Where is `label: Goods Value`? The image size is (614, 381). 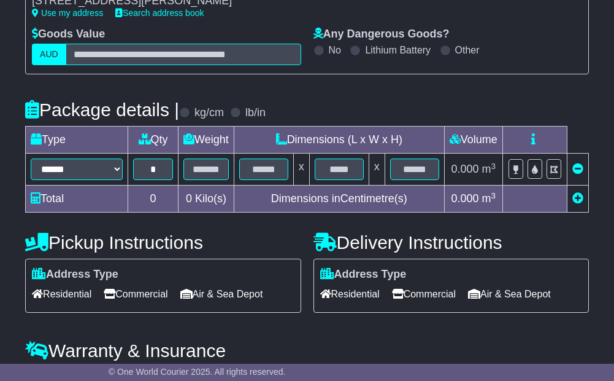
label: Goods Value is located at coordinates (68, 34).